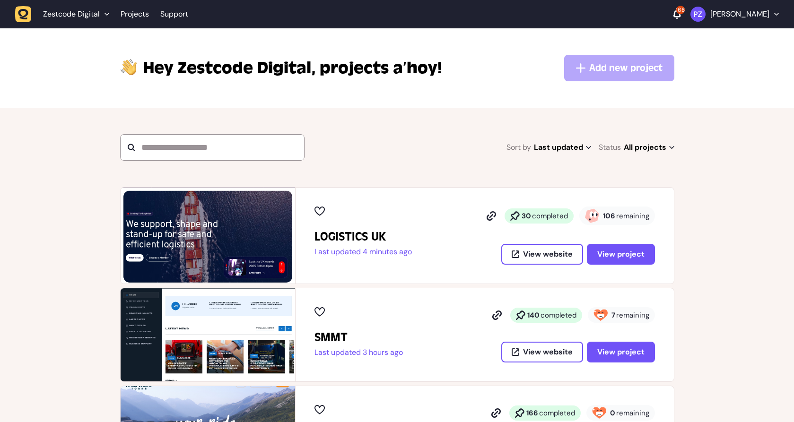 Image resolution: width=794 pixels, height=422 pixels. I want to click on p: projects a’hoy!, so click(292, 68).